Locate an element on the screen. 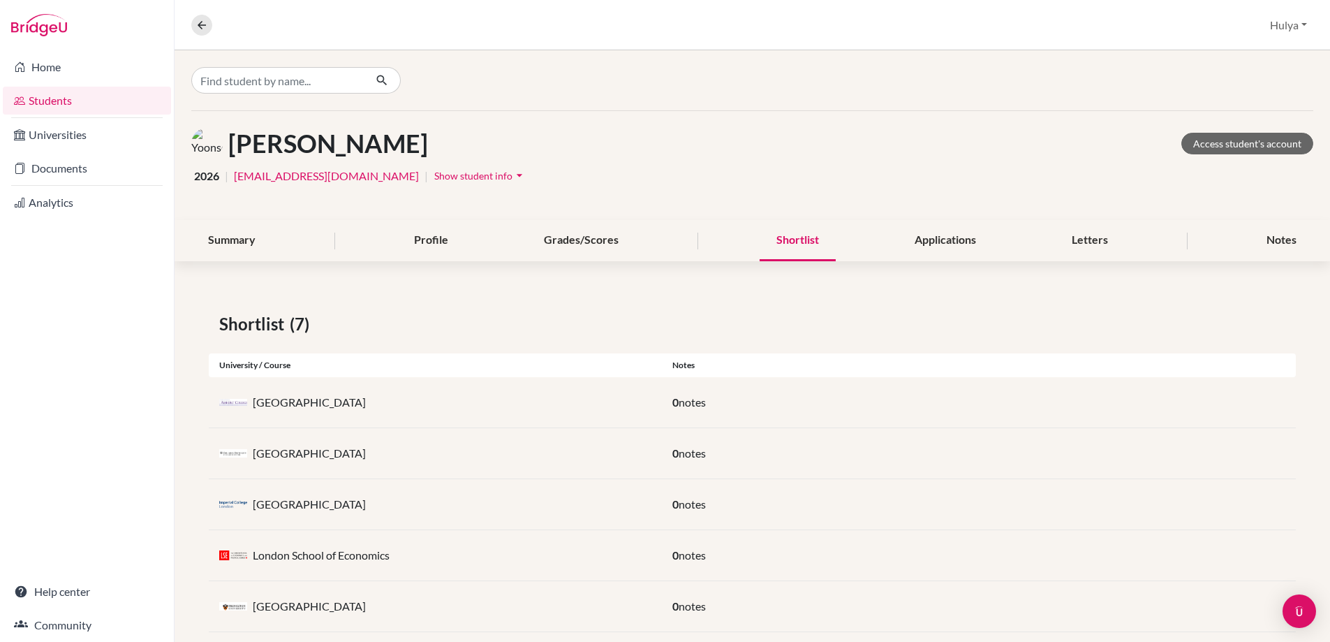  div: Open Intercom Messenger is located at coordinates (1299, 611).